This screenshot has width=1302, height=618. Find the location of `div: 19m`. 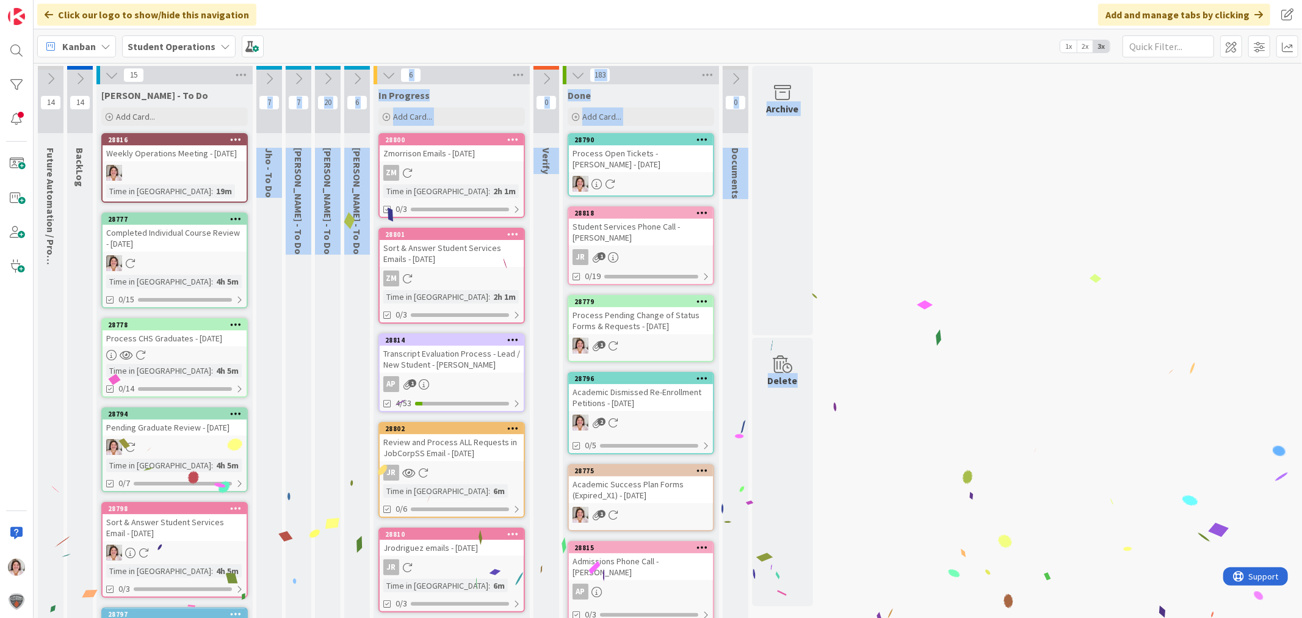

div: 19m is located at coordinates (224, 191).